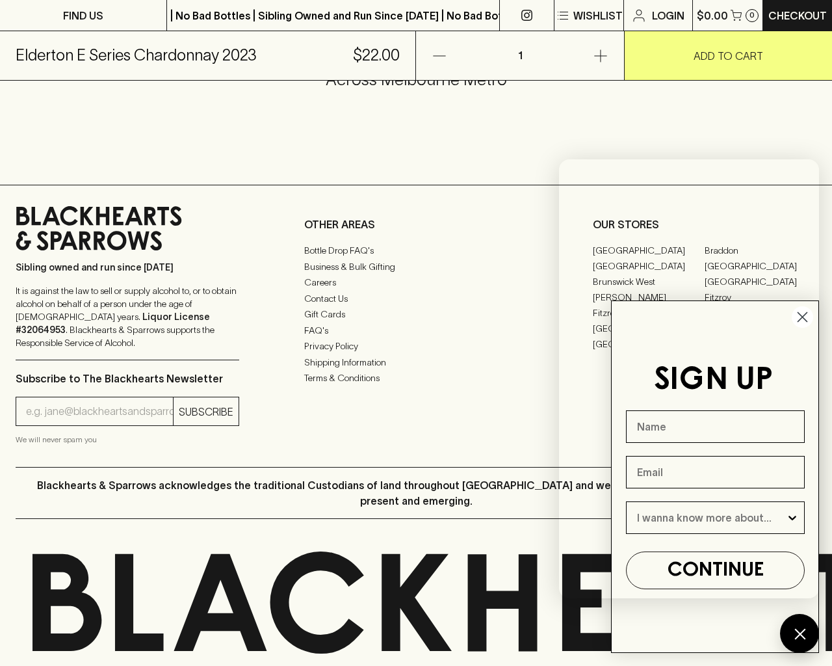 This screenshot has height=666, width=832. Describe the element at coordinates (669, 16) in the screenshot. I see `p: Login` at that location.